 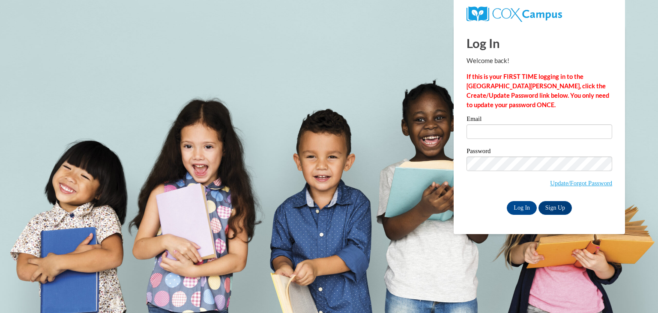 I want to click on label: Password, so click(x=540, y=152).